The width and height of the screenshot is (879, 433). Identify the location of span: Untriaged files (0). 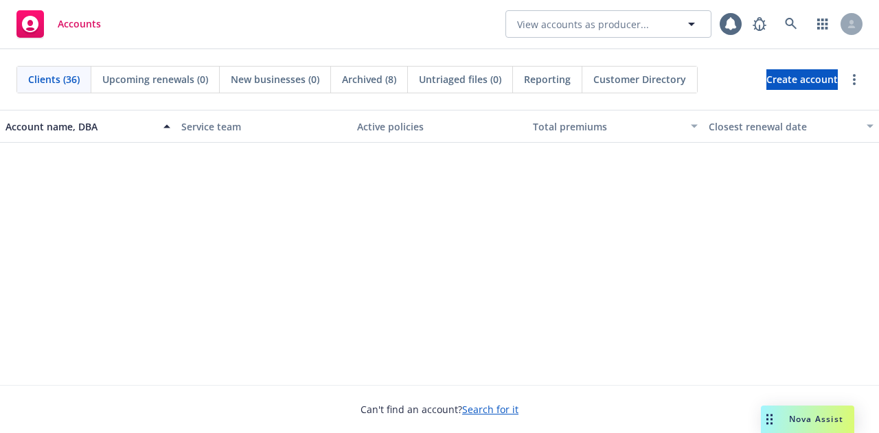
(460, 79).